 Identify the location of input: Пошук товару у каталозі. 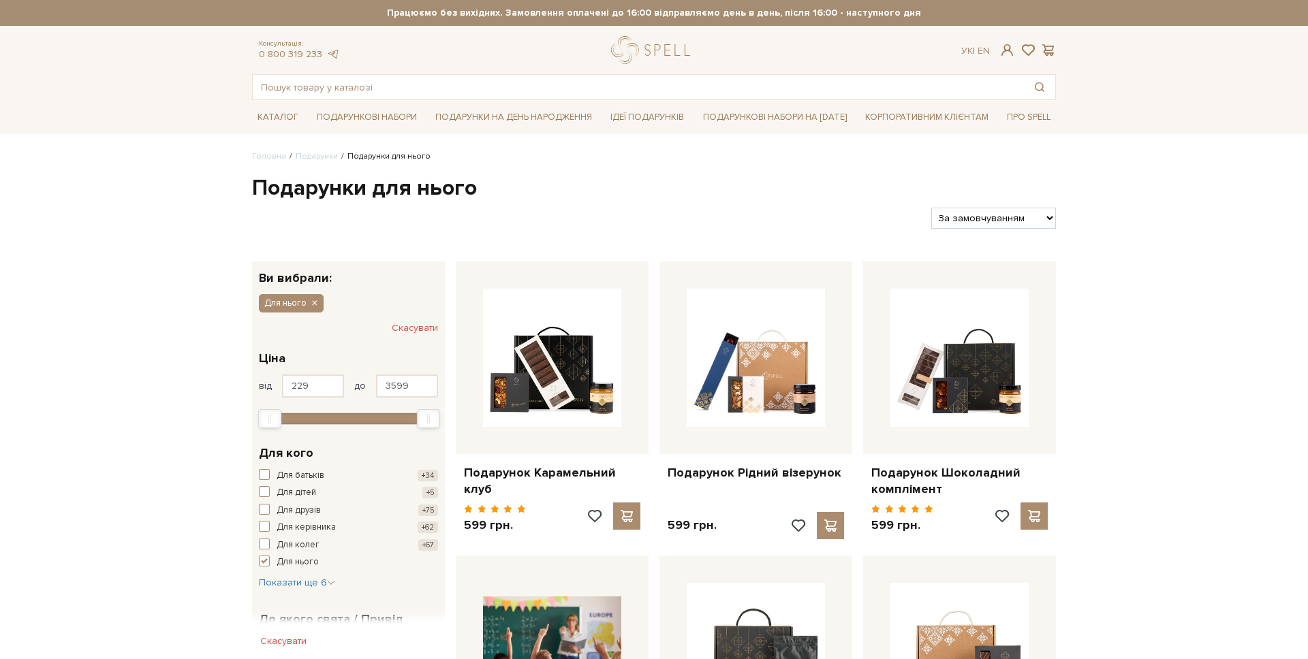
(638, 87).